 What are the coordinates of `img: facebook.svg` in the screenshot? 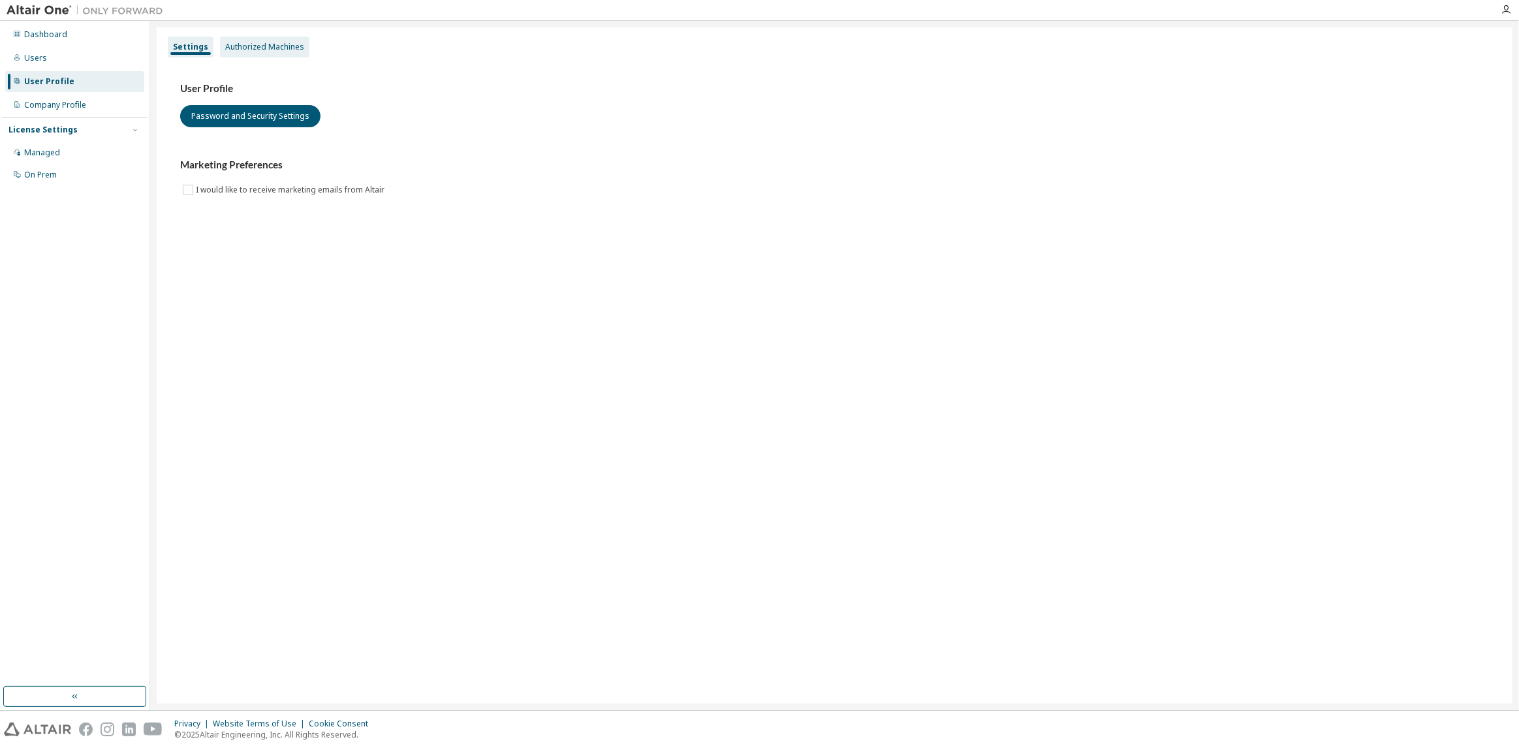 It's located at (85, 729).